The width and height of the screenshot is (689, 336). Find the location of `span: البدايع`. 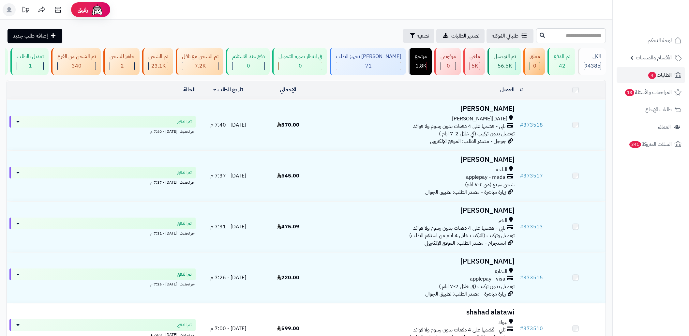

span: البدايع is located at coordinates (500, 271).